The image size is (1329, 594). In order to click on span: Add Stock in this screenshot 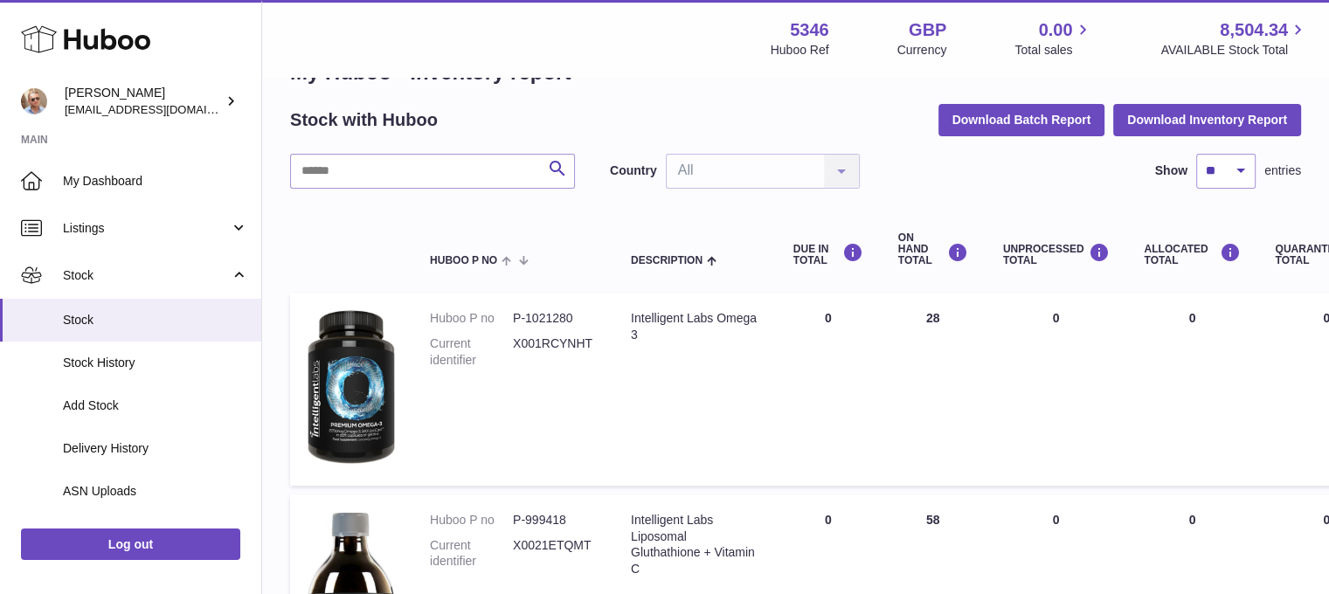, I will do `click(156, 405)`.